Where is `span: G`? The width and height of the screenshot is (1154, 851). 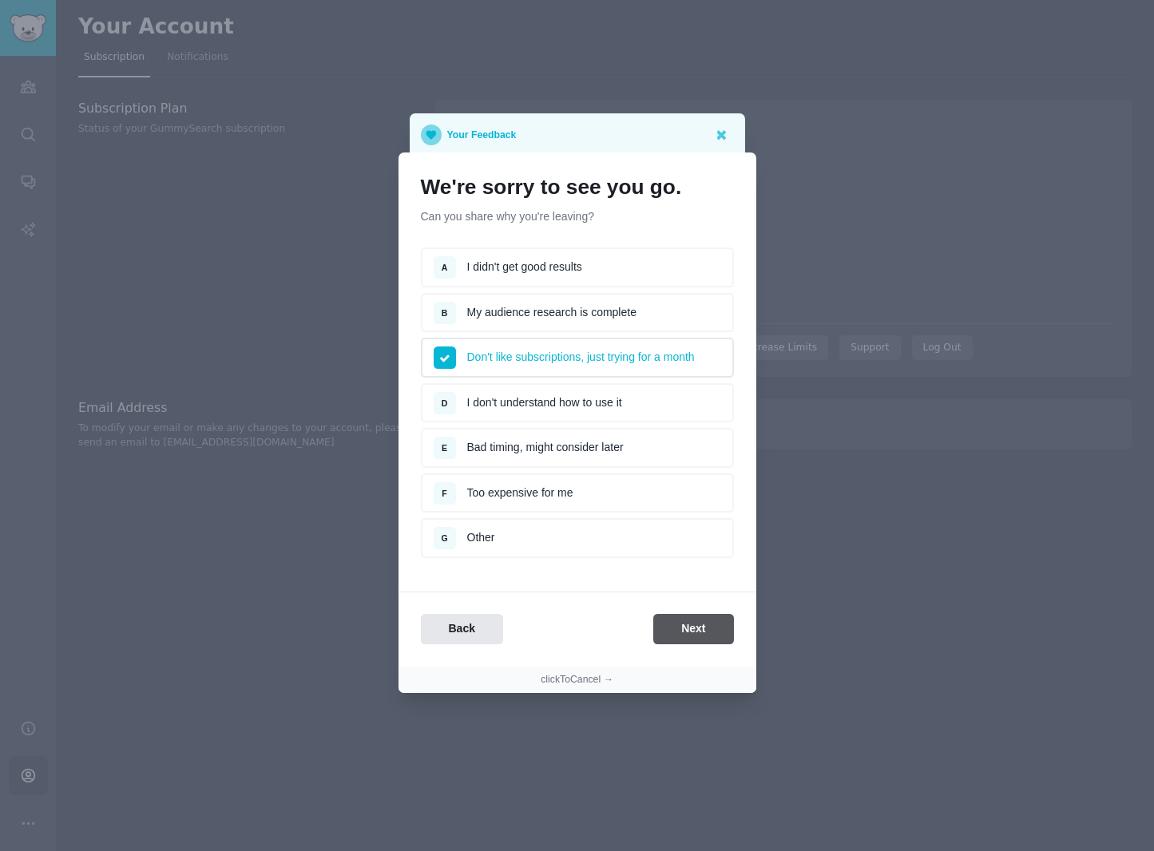
span: G is located at coordinates (444, 538).